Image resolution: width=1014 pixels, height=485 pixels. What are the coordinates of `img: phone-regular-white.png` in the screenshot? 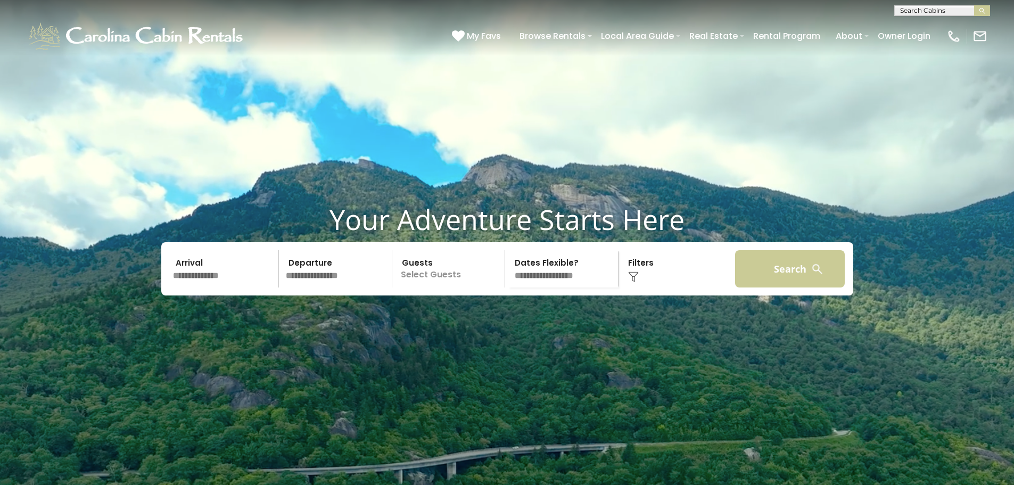 It's located at (954, 36).